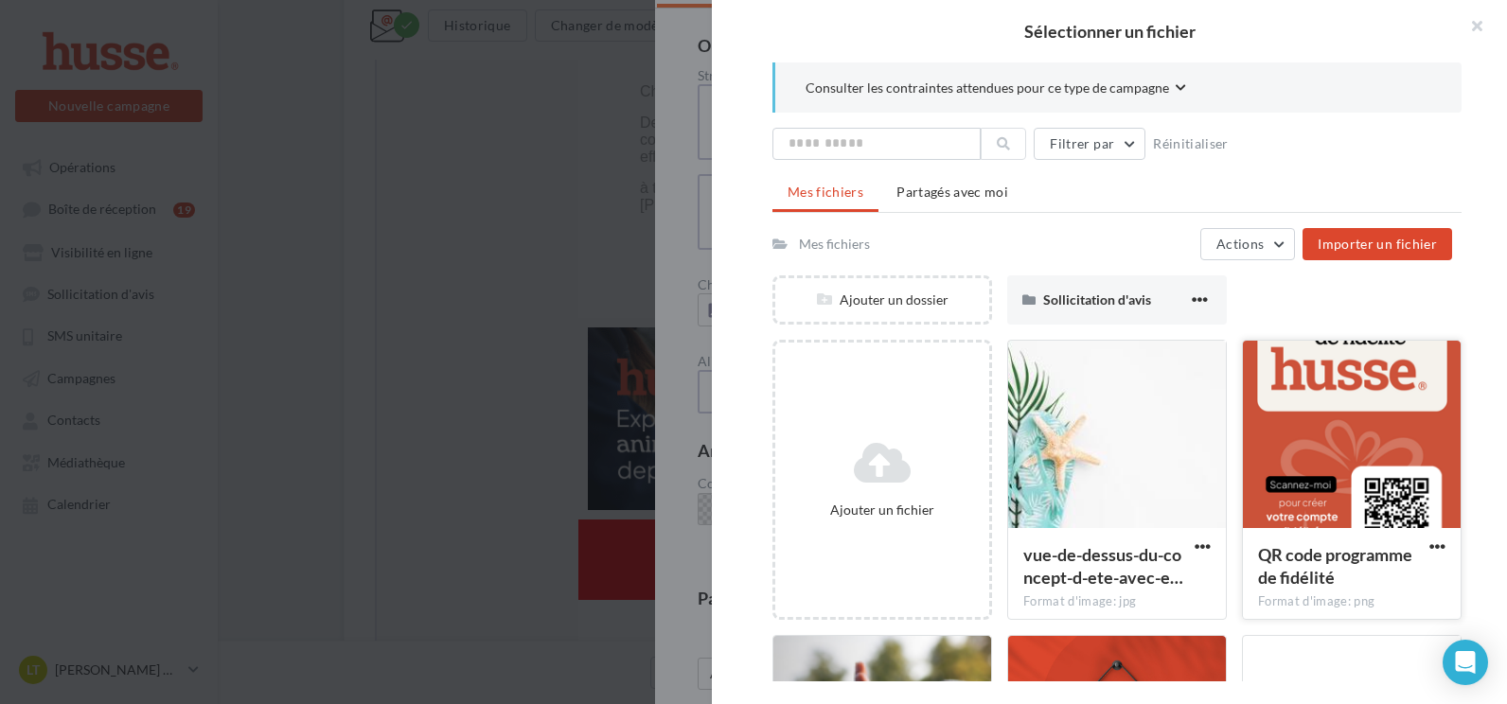 The width and height of the screenshot is (1507, 704). What do you see at coordinates (1097, 299) in the screenshot?
I see `span: Sollicitation d'avis` at bounding box center [1097, 299].